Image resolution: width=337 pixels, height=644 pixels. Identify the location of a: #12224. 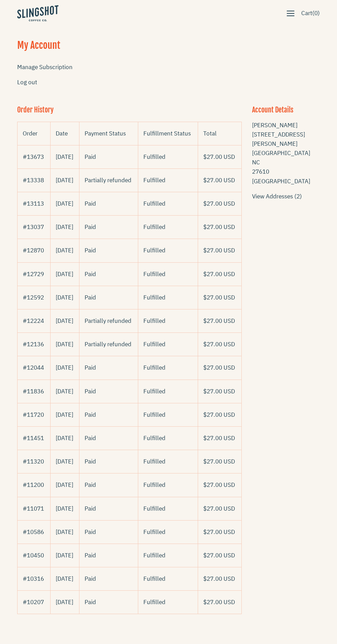
(33, 321).